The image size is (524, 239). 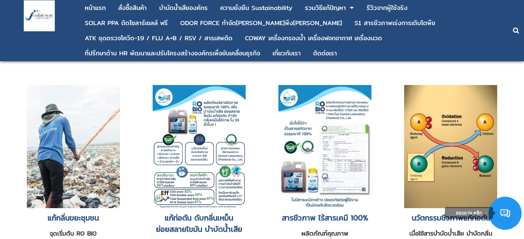 I want to click on div: สั่งซื้อสินค้า, so click(x=132, y=8).